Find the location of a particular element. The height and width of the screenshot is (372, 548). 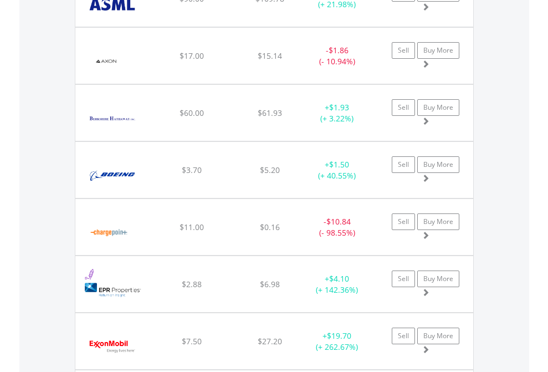

span: $5.20 is located at coordinates (270, 169).